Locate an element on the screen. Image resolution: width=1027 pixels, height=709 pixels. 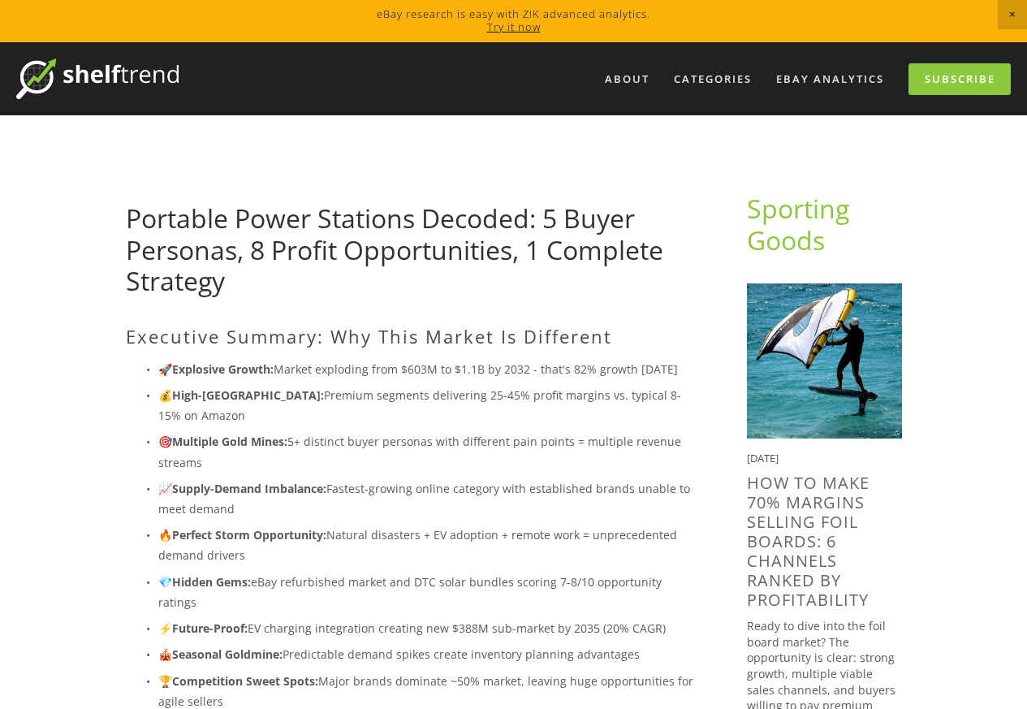
strong: Supply-Demand Imbalance: is located at coordinates (249, 488).